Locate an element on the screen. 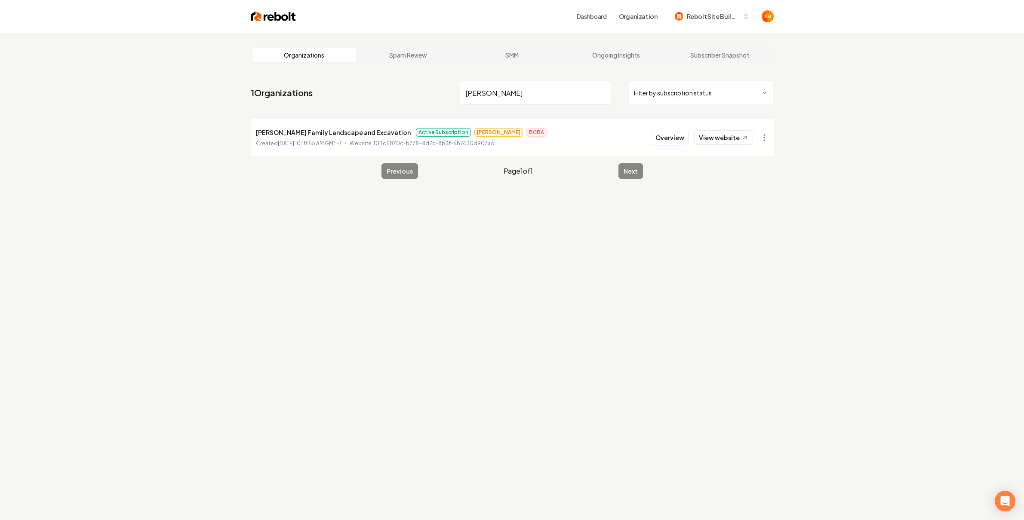  button: Open user button is located at coordinates (768, 16).